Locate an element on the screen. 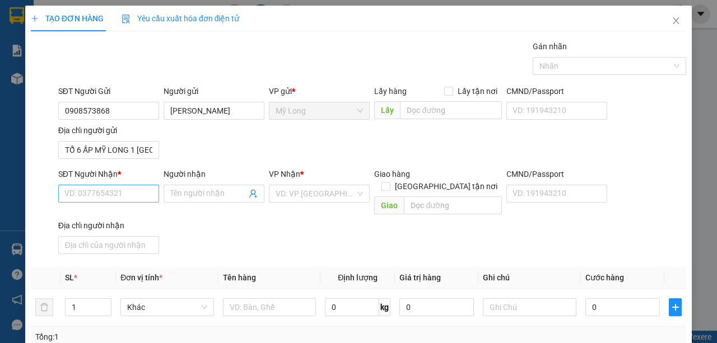 This screenshot has height=343, width=717. input: VD: Bàn, Ghế is located at coordinates (269, 308).